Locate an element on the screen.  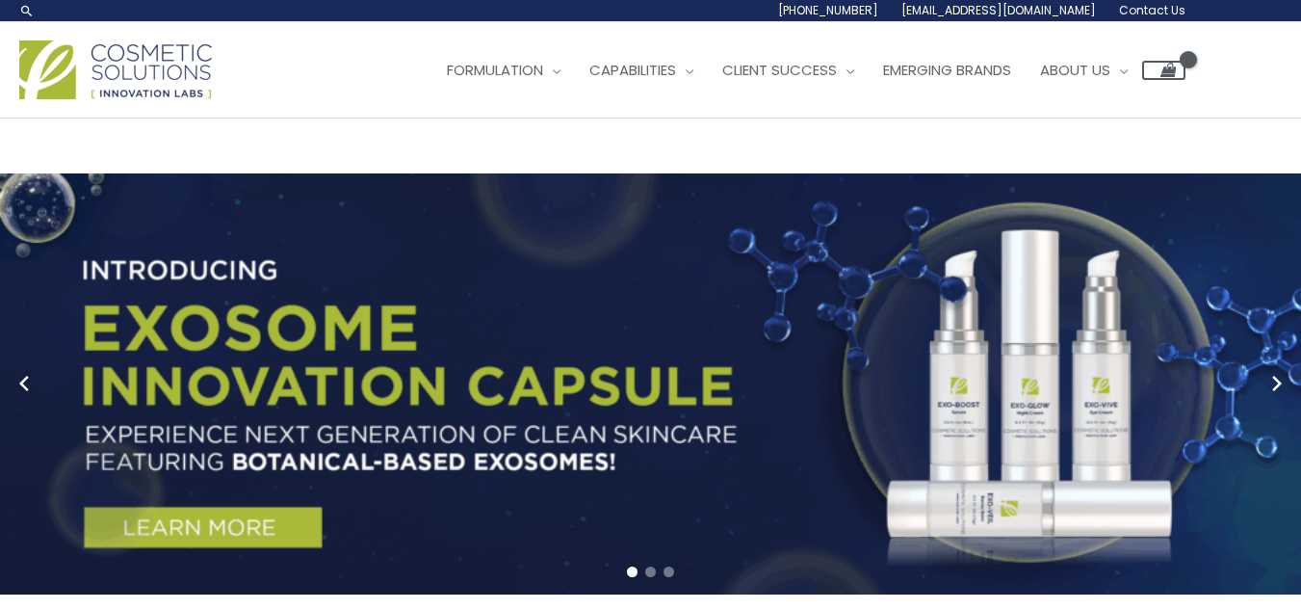
span: Contact Us is located at coordinates (1152, 10).